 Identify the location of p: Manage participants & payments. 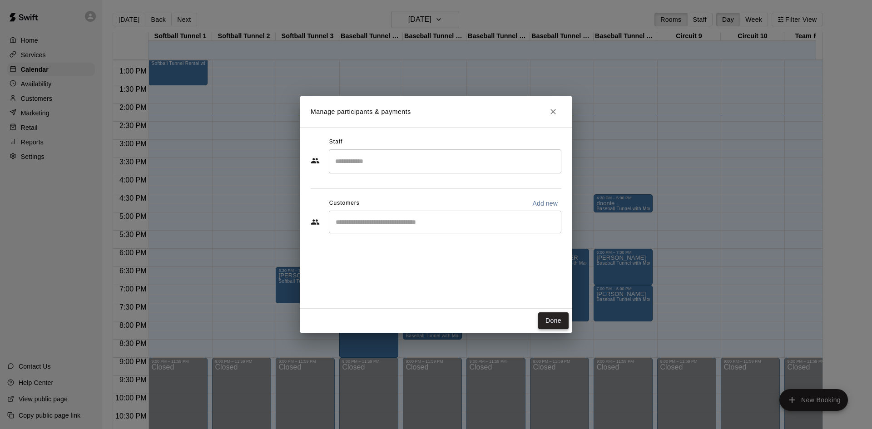
(361, 112).